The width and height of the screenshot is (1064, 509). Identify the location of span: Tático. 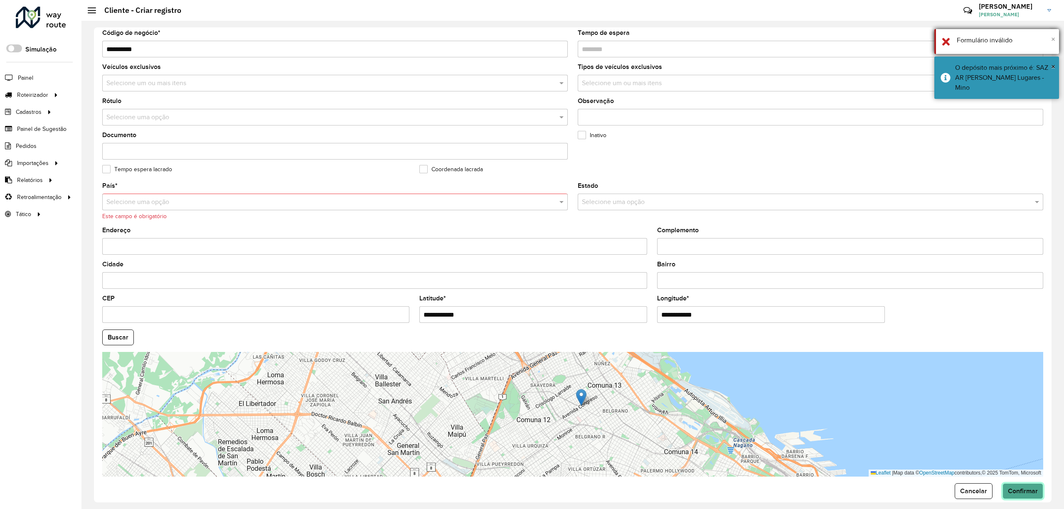
(23, 214).